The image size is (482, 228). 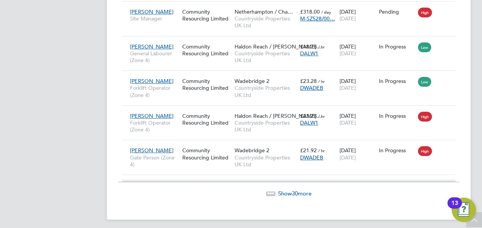 I want to click on span: £21.92, so click(x=308, y=150).